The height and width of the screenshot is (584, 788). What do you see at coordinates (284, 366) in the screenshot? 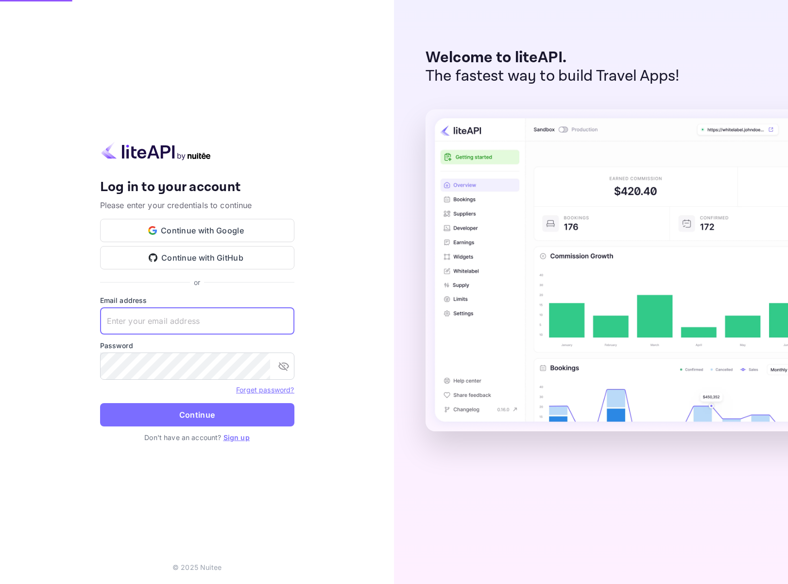
I see `button: toggle password visibility` at bounding box center [284, 366].